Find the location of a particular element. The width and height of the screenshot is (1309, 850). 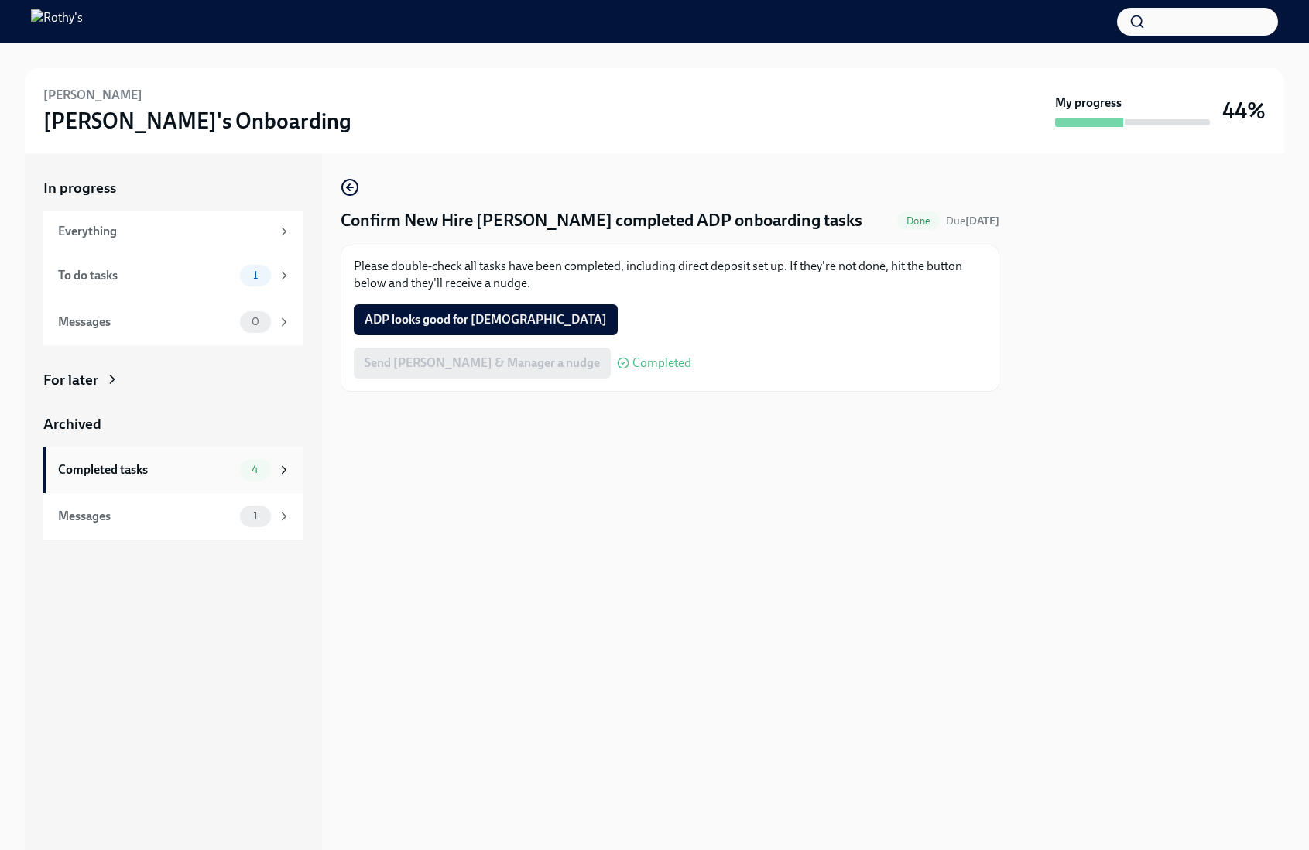

a: In progress is located at coordinates (173, 188).